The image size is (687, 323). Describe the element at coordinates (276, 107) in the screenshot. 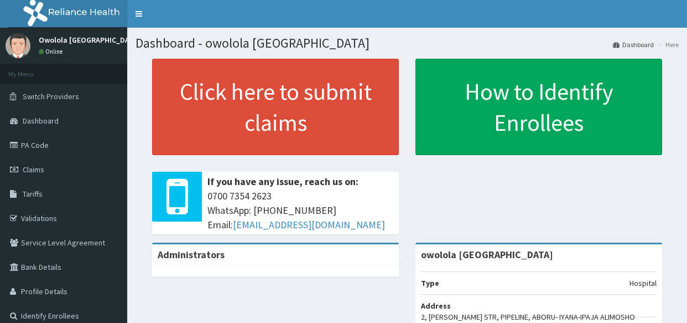

I see `a: Click here to submit claims` at that location.